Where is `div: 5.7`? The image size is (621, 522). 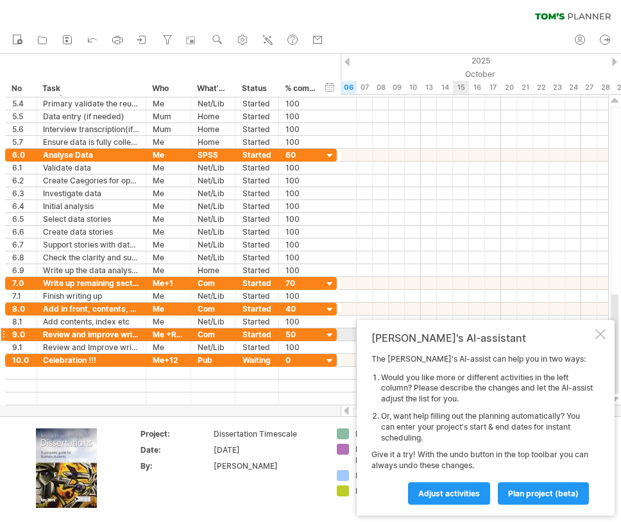
div: 5.7 is located at coordinates (21, 142).